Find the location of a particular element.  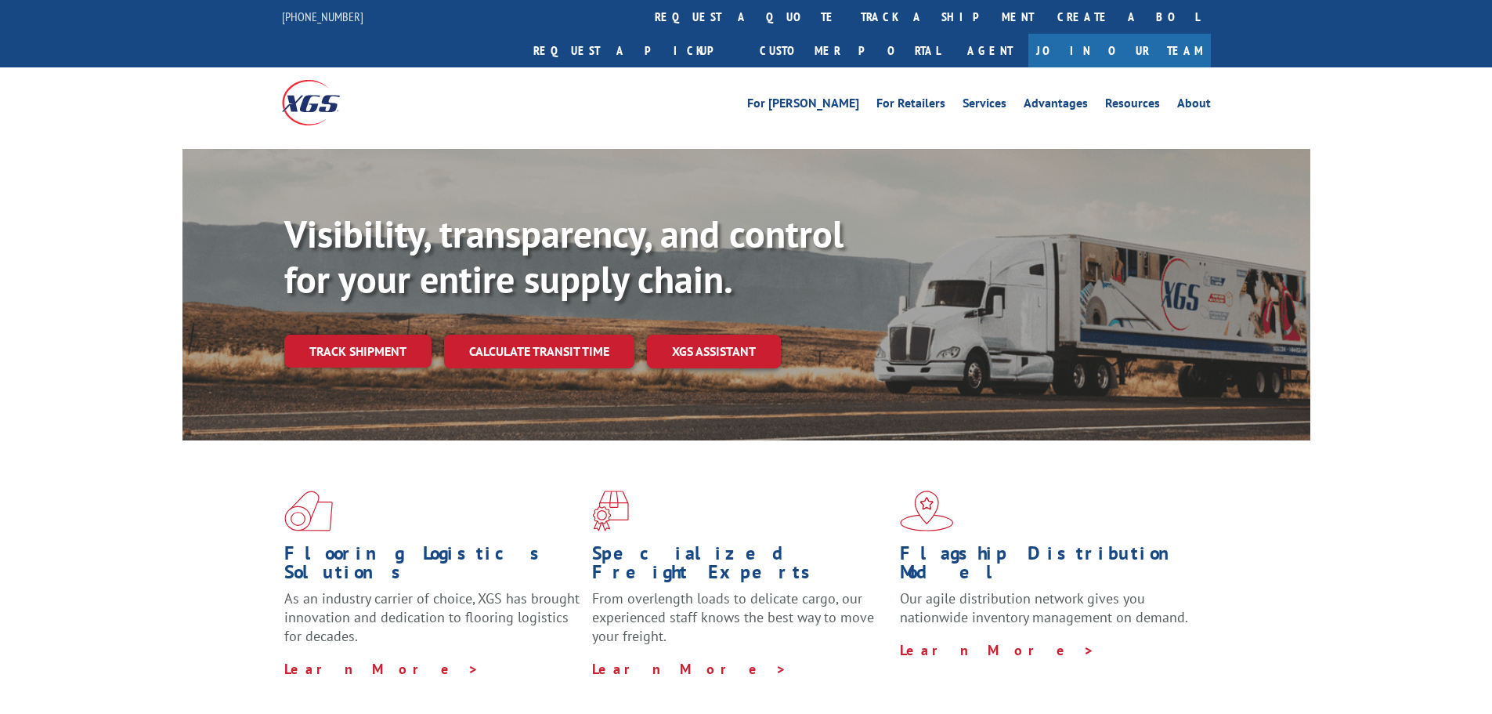

a: Calculate transit time is located at coordinates (539, 351).